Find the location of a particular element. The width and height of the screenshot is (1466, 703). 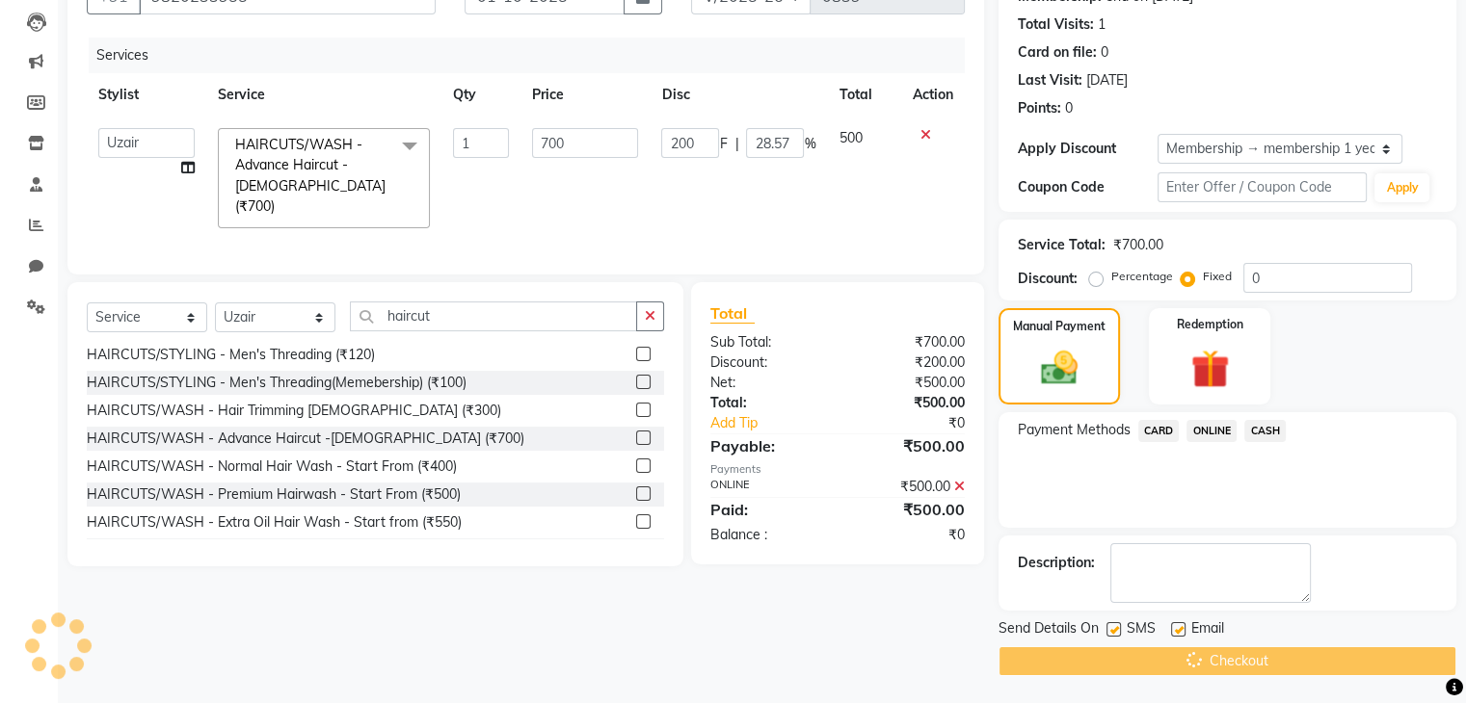

img: _gift.svg is located at coordinates (1209, 369).